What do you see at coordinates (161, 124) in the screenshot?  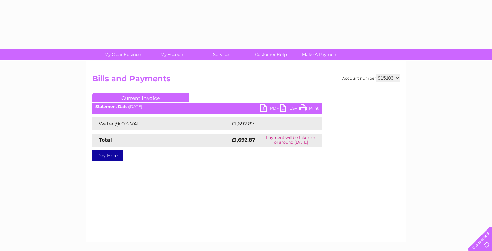 I see `td: Water @ 0% VAT` at bounding box center [161, 124].